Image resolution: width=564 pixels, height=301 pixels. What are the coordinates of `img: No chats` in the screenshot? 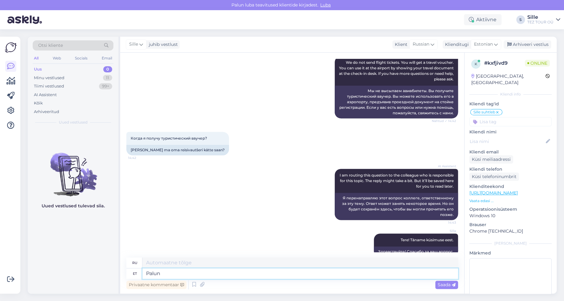 It's located at (73, 170).